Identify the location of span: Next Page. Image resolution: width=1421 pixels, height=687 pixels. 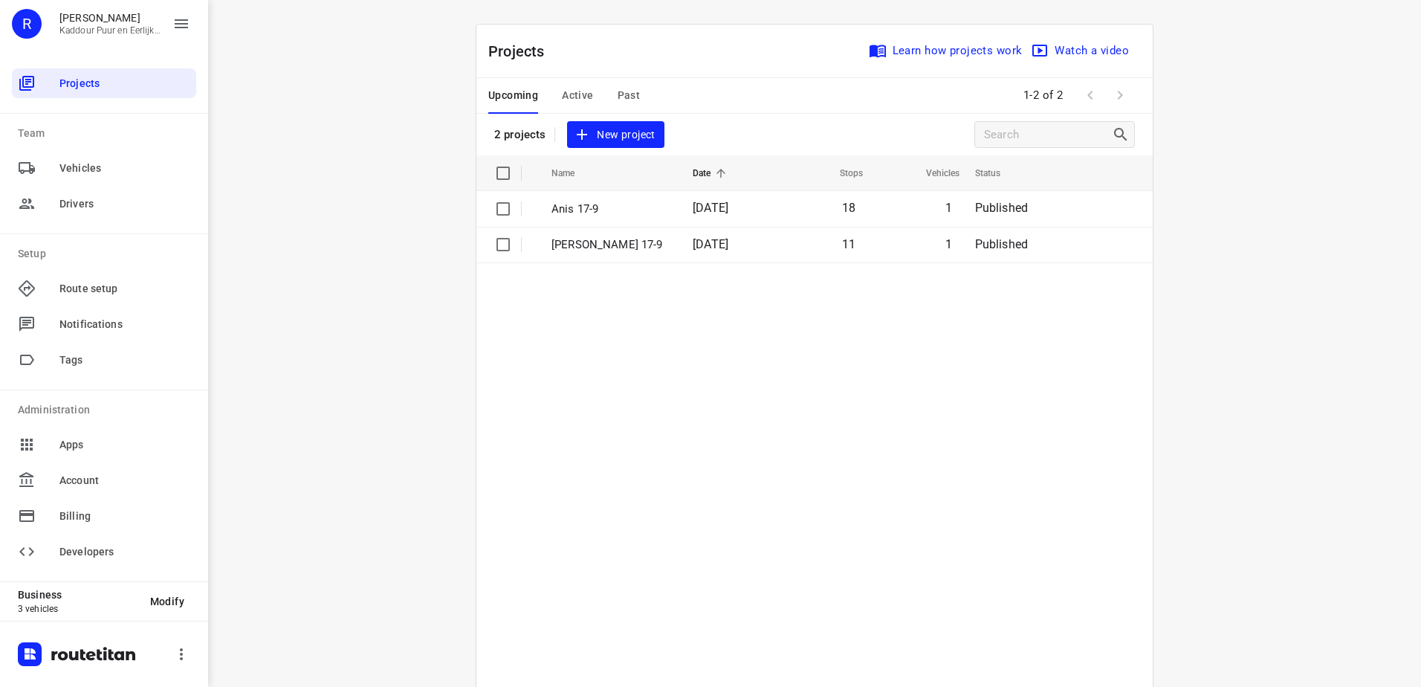
(1120, 95).